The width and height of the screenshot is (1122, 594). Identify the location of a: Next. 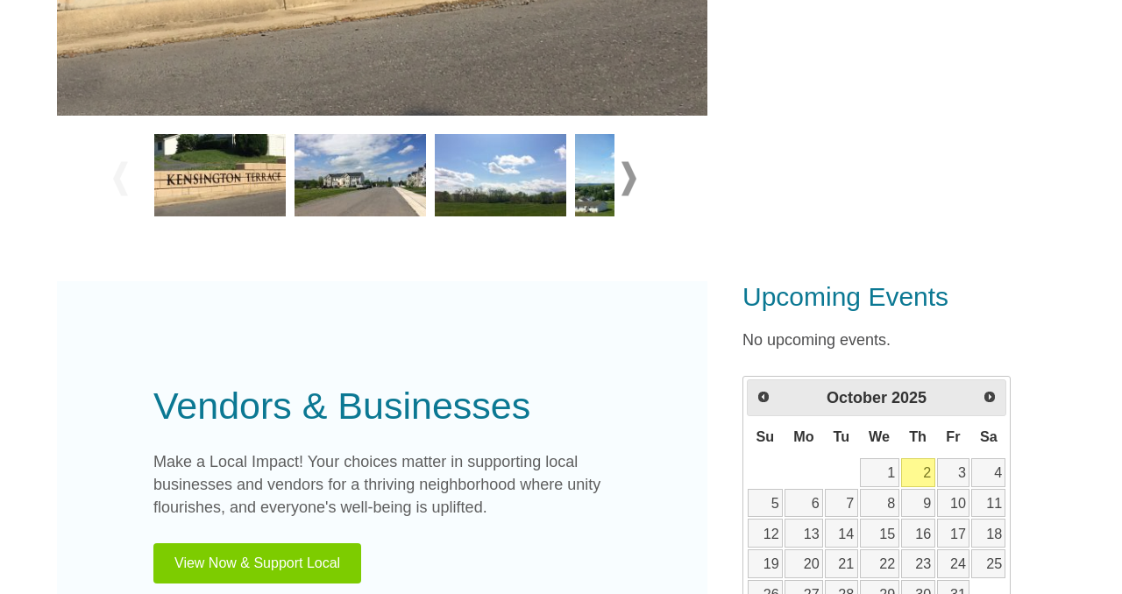
(990, 396).